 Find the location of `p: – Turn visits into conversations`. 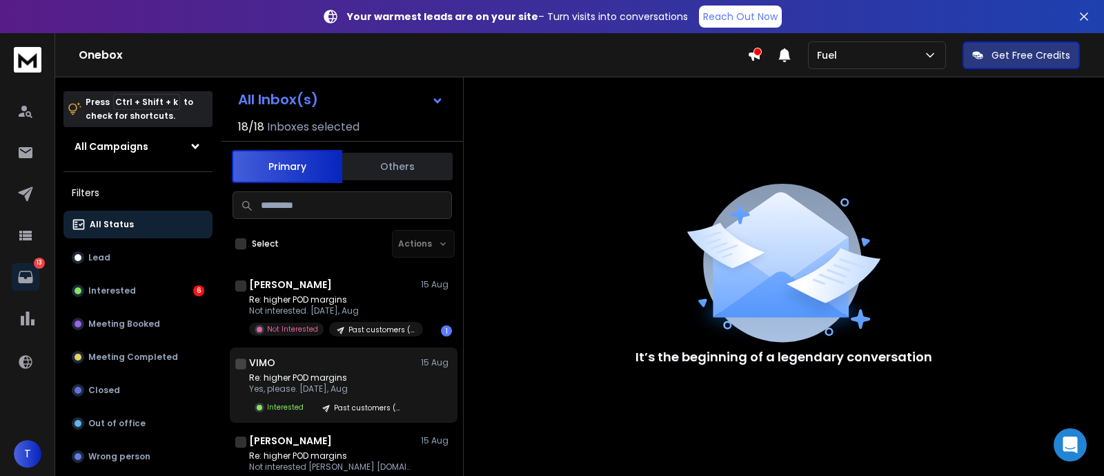

p: – Turn visits into conversations is located at coordinates (518, 17).